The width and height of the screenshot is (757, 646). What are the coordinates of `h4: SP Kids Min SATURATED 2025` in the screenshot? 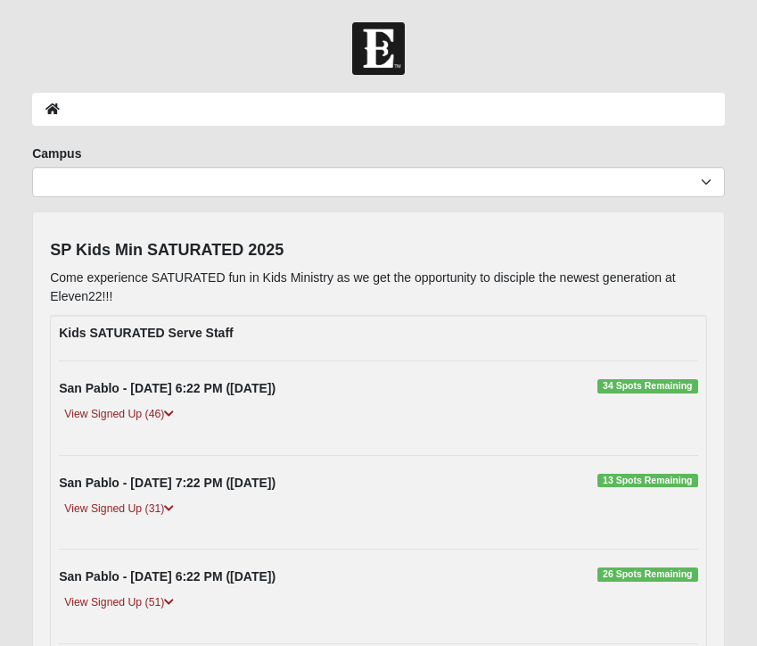 It's located at (378, 251).